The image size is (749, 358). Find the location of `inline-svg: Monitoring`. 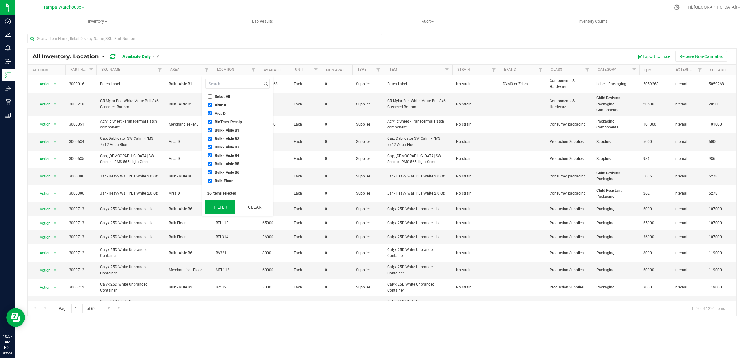

inline-svg: Monitoring is located at coordinates (8, 48).